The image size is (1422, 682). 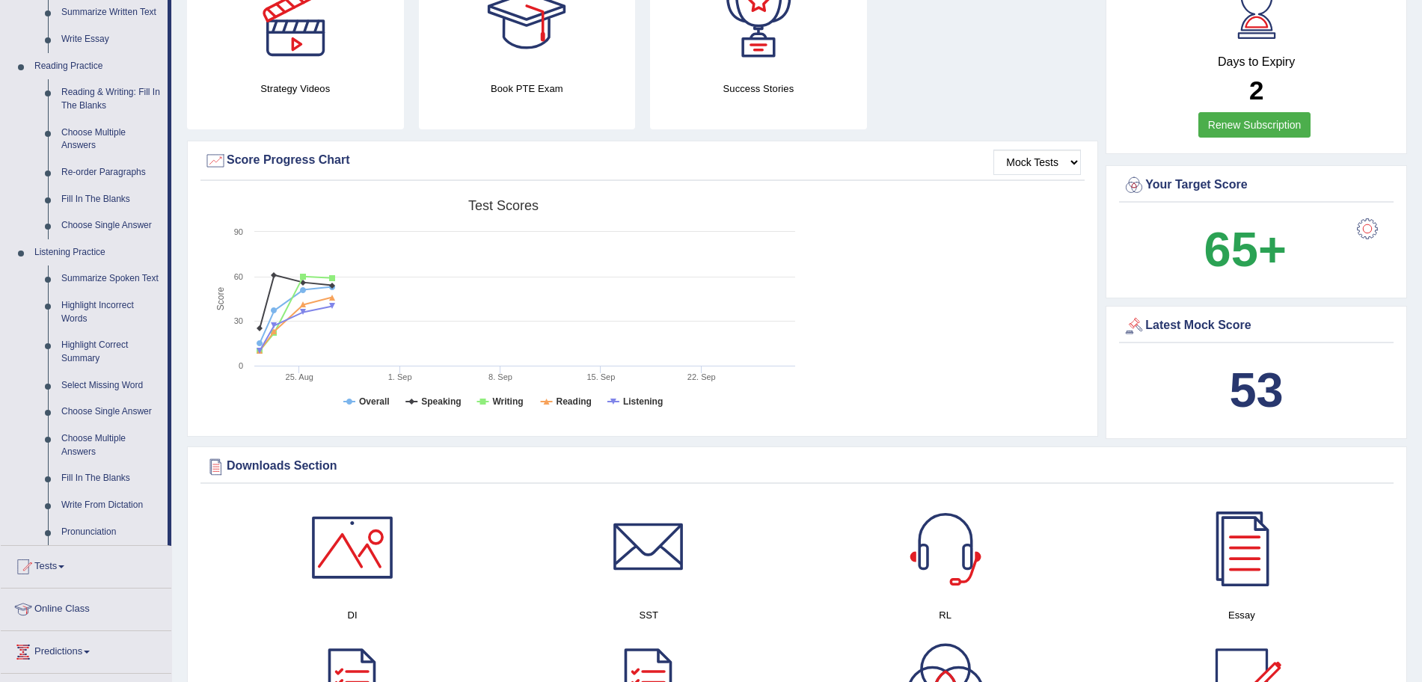 What do you see at coordinates (1242, 615) in the screenshot?
I see `h4: Essay` at bounding box center [1242, 615].